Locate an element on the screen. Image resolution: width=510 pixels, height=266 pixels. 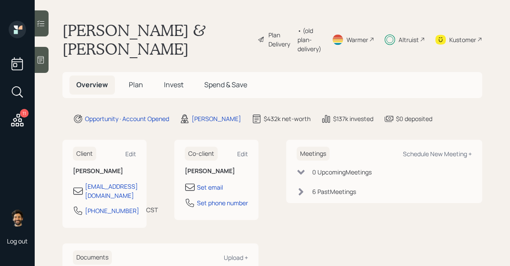
div: Altruist is located at coordinates (409, 39).